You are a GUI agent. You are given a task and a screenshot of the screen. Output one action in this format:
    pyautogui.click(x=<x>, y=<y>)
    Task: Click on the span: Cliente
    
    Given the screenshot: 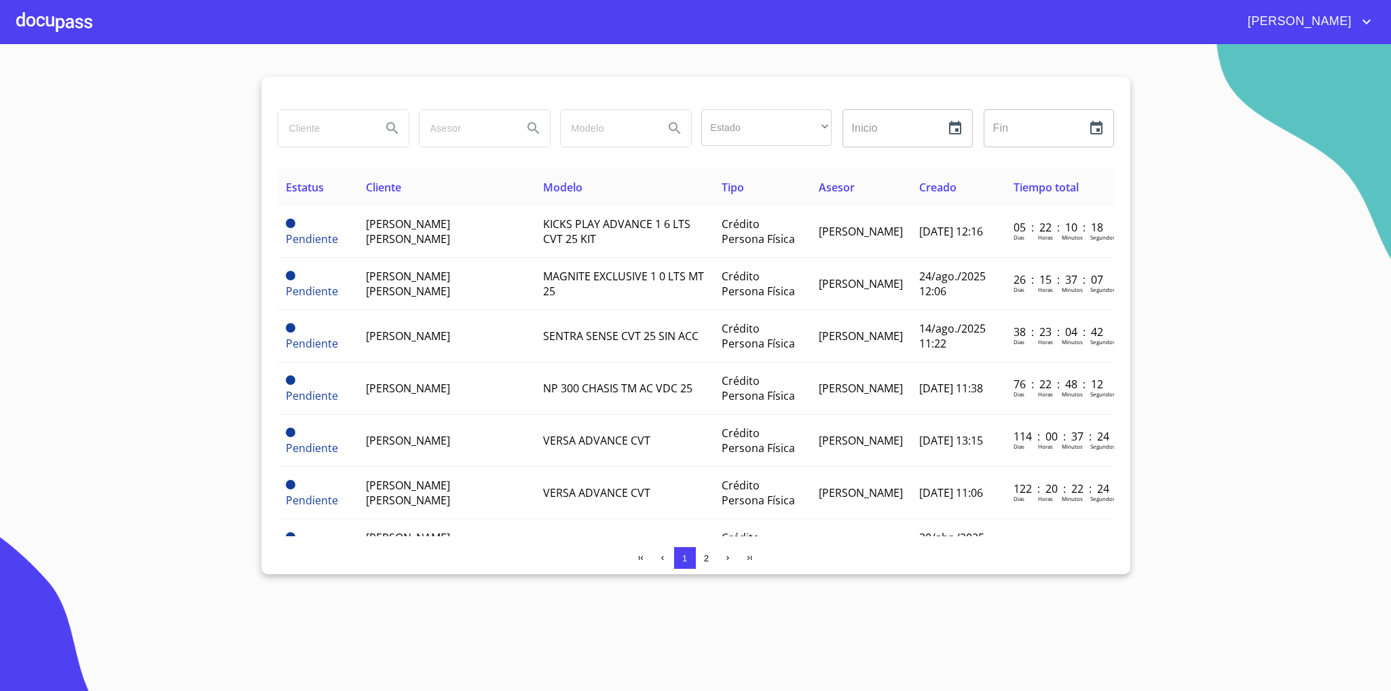 What is the action you would take?
    pyautogui.click(x=384, y=187)
    